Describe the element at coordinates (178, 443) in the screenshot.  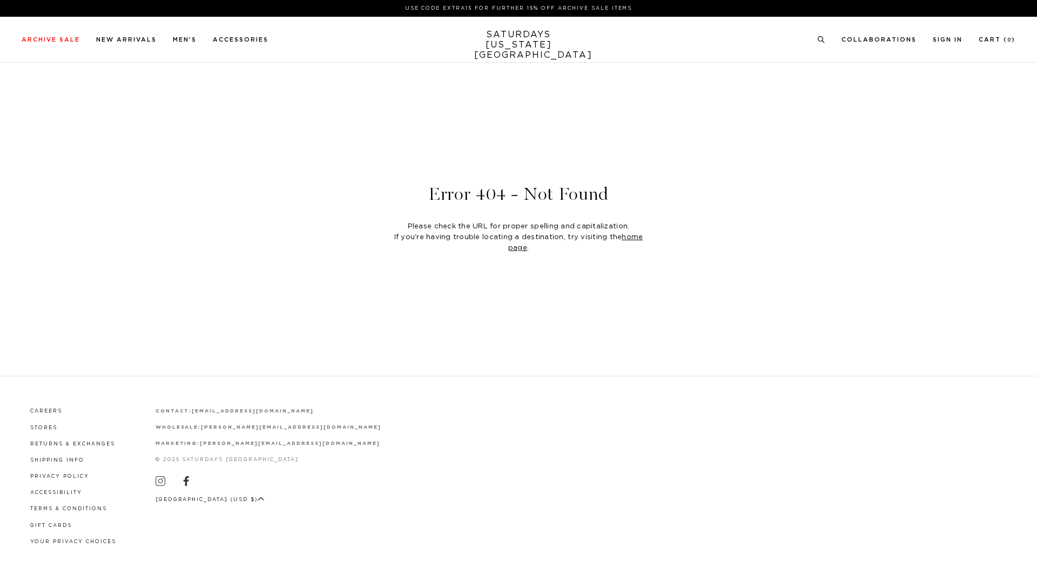
I see `strong: marketing:` at that location.